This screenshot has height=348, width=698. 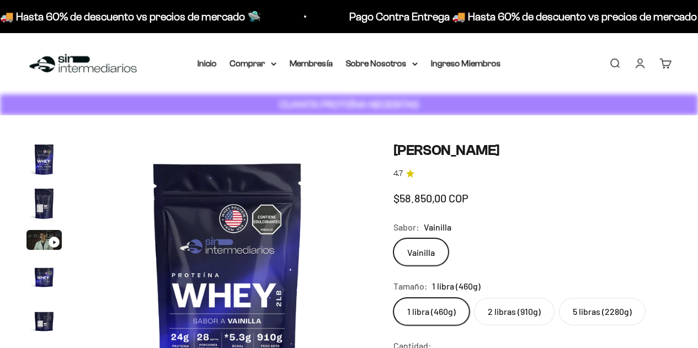 I want to click on span: 1 libra (460g), so click(x=457, y=287).